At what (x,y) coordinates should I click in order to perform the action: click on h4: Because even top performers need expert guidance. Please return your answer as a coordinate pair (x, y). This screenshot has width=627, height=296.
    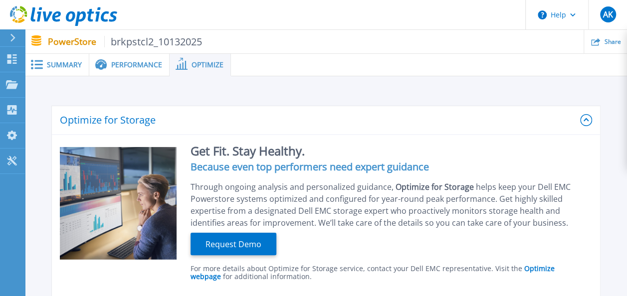
    Looking at the image, I should click on (388, 167).